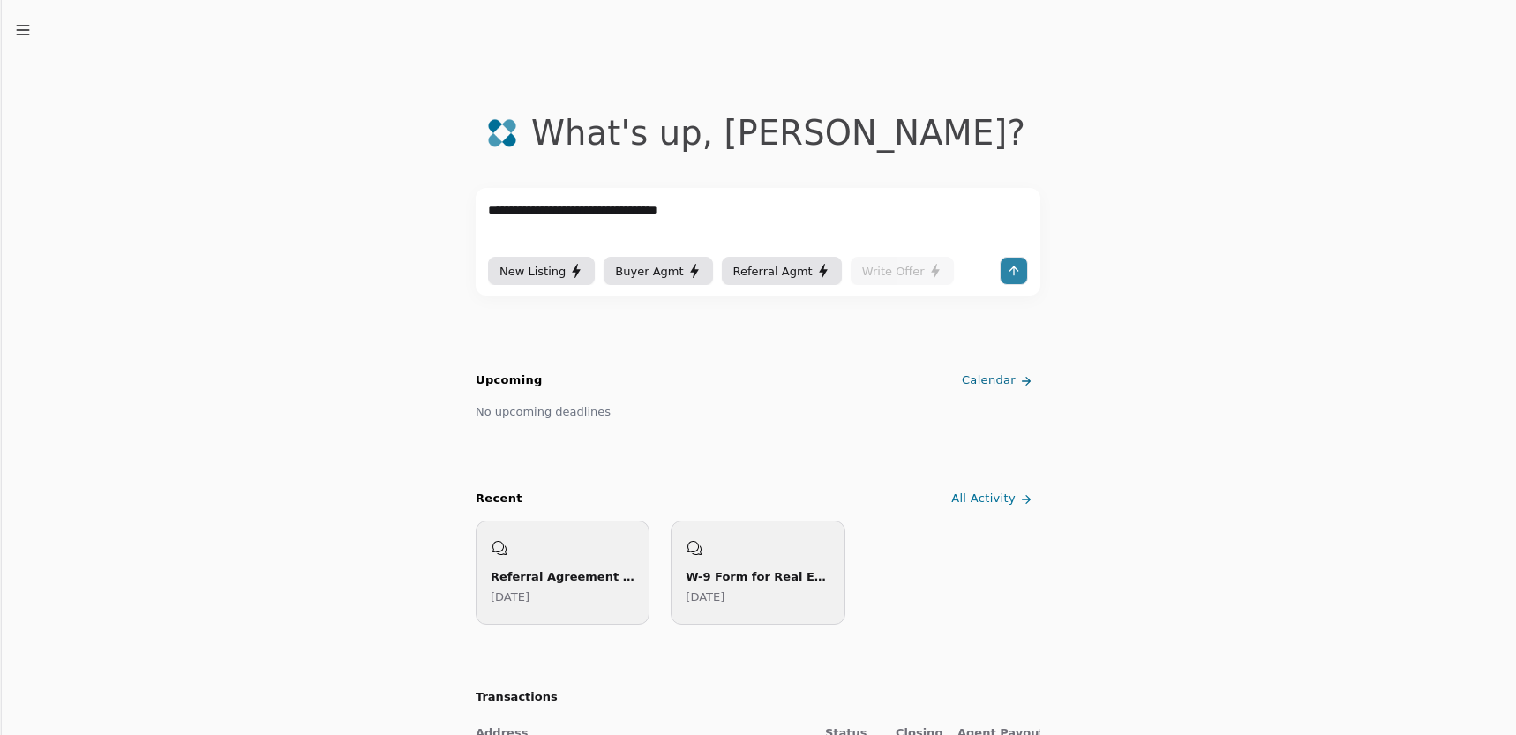  What do you see at coordinates (705, 596) in the screenshot?
I see `time: Friday, June 27, 2025 at 12:13:59 AM` at bounding box center [705, 596].